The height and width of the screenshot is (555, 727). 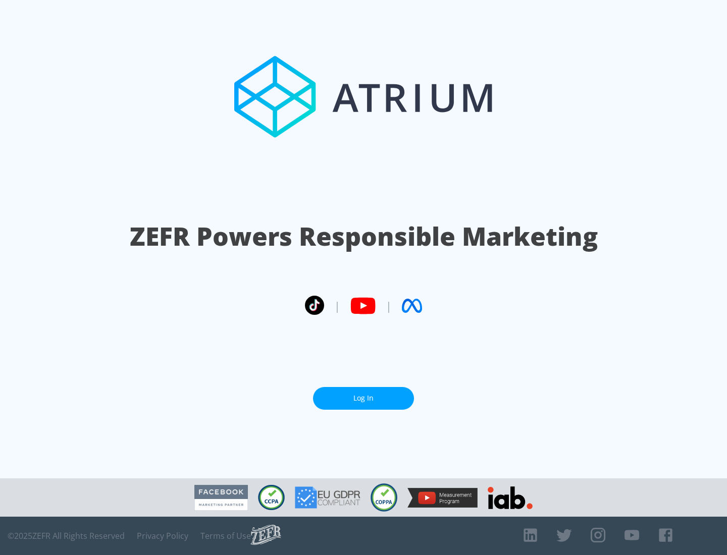 I want to click on img: IAB, so click(x=510, y=498).